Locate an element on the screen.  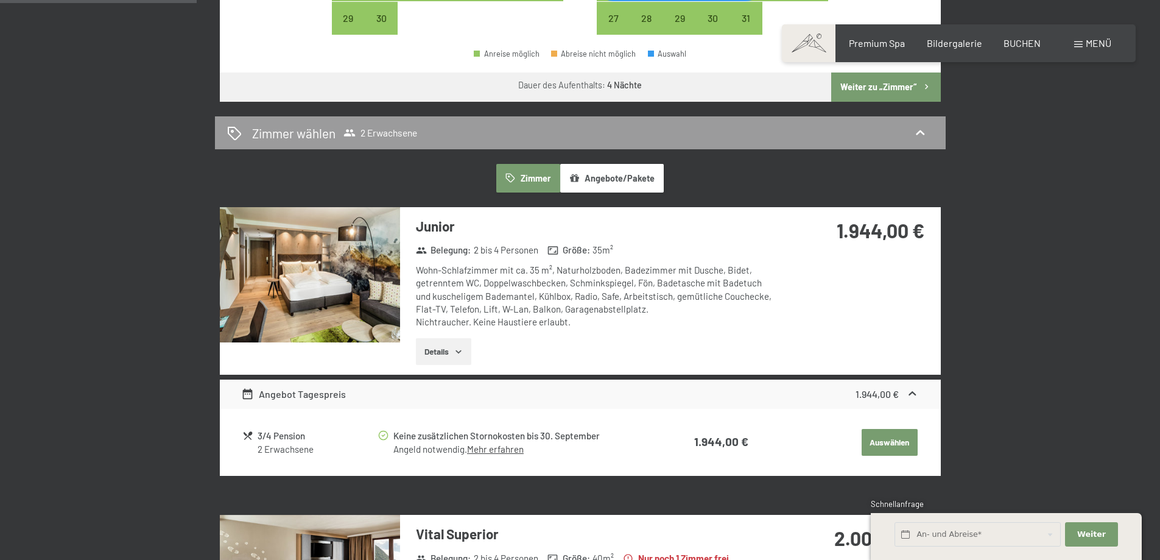
a: Premium Spa is located at coordinates (877, 43).